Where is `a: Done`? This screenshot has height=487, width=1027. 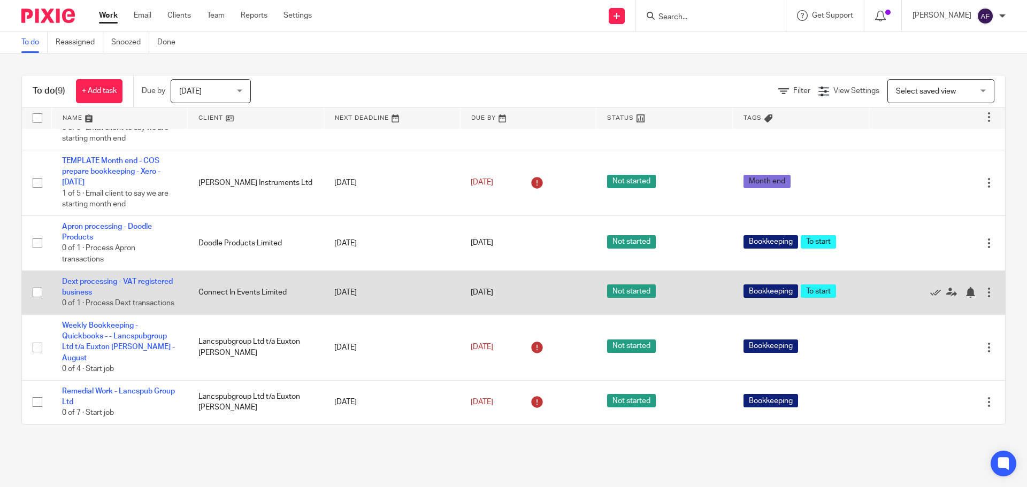 a: Done is located at coordinates (170, 42).